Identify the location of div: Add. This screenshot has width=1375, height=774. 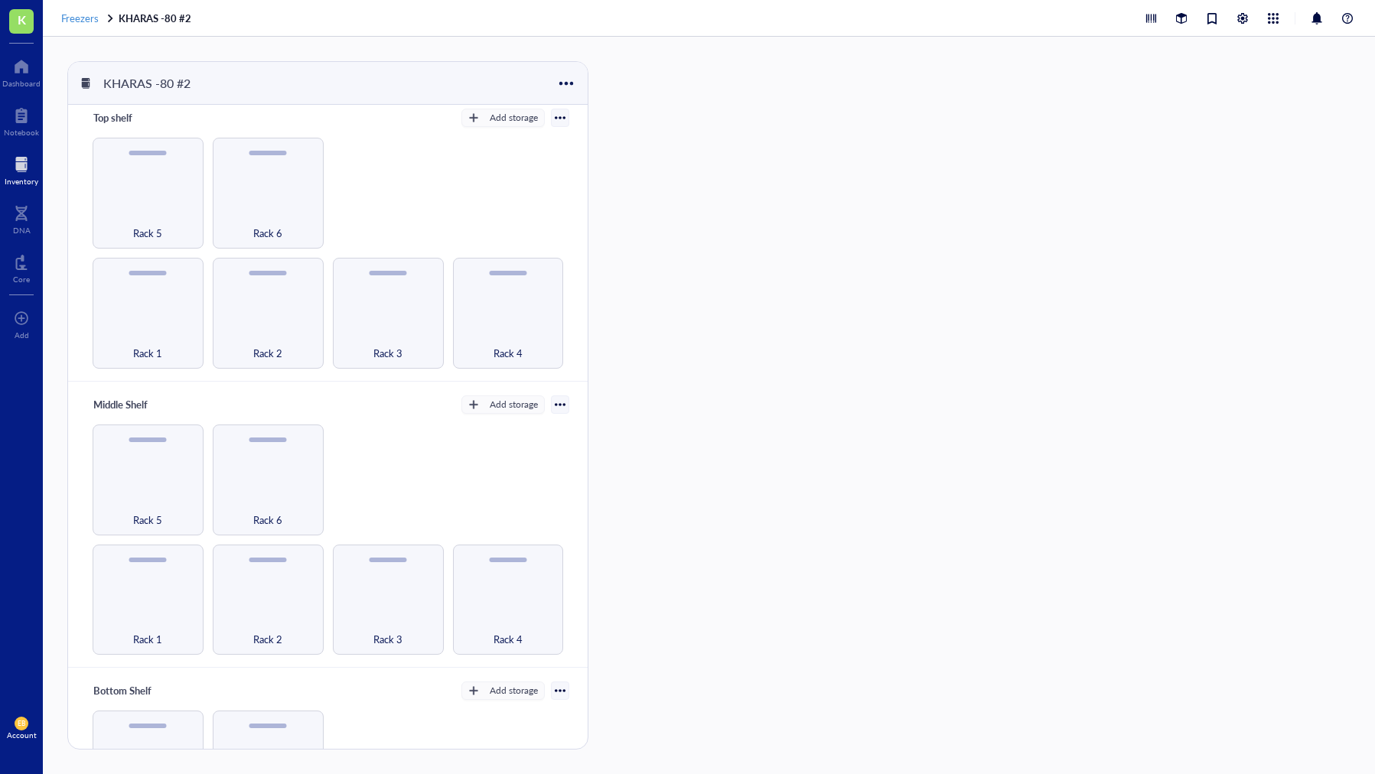
(21, 335).